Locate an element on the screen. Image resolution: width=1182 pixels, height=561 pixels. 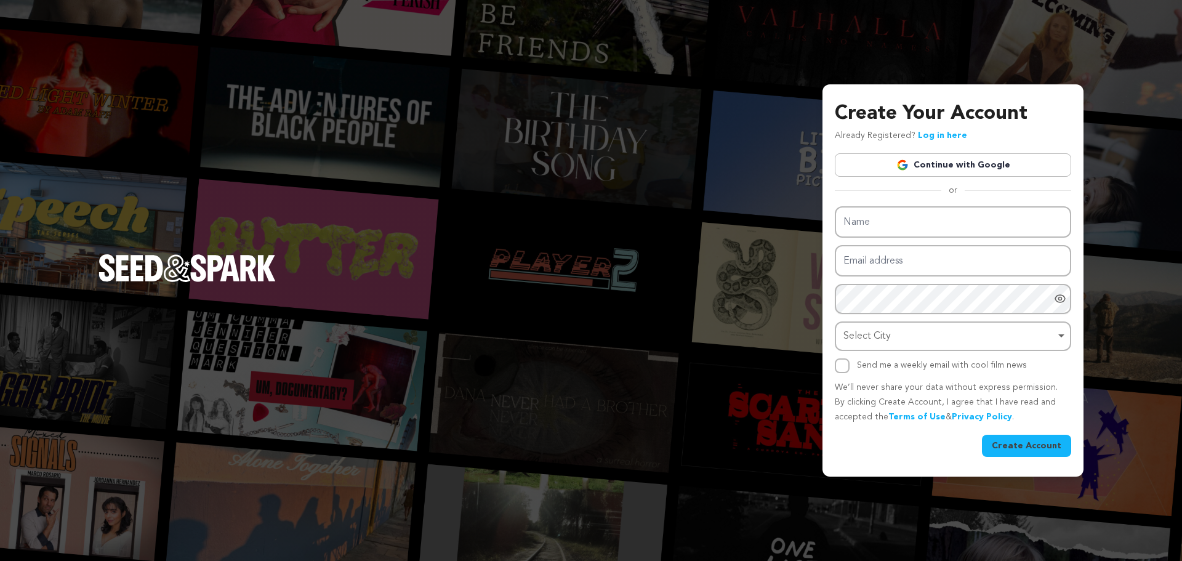
input: Name is located at coordinates (953, 222).